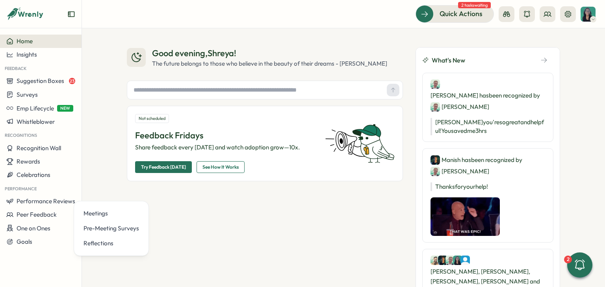 This screenshot has height=287, width=605. Describe the element at coordinates (111, 244) in the screenshot. I see `a: Reflections` at that location.